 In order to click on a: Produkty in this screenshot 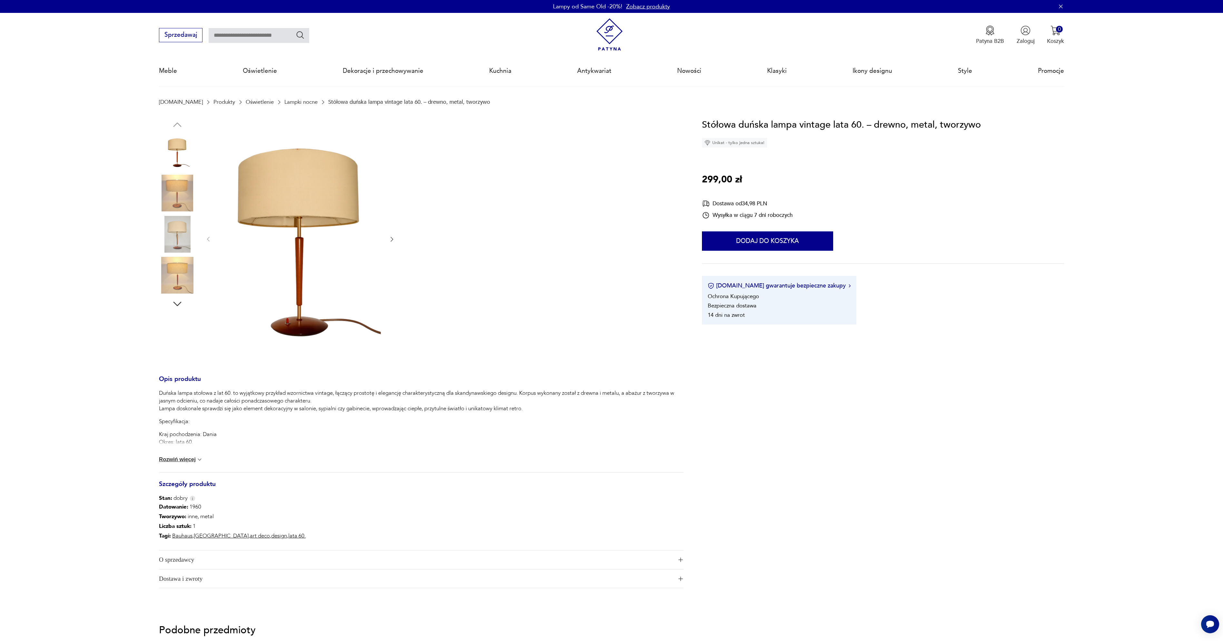, I will do `click(224, 102)`.